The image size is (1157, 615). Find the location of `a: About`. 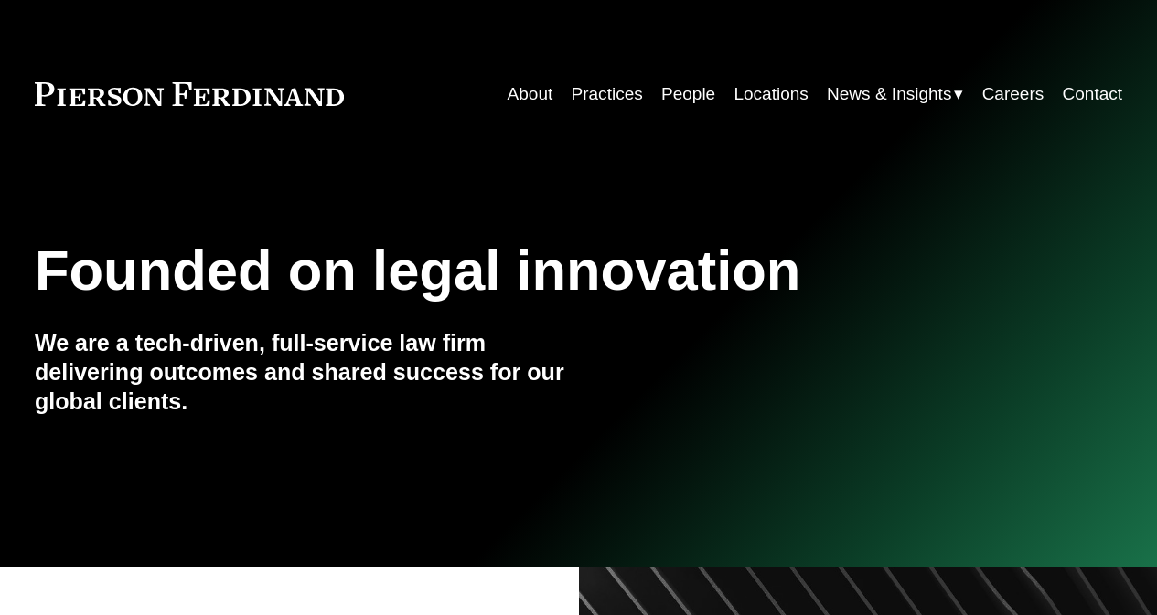

a: About is located at coordinates (530, 94).